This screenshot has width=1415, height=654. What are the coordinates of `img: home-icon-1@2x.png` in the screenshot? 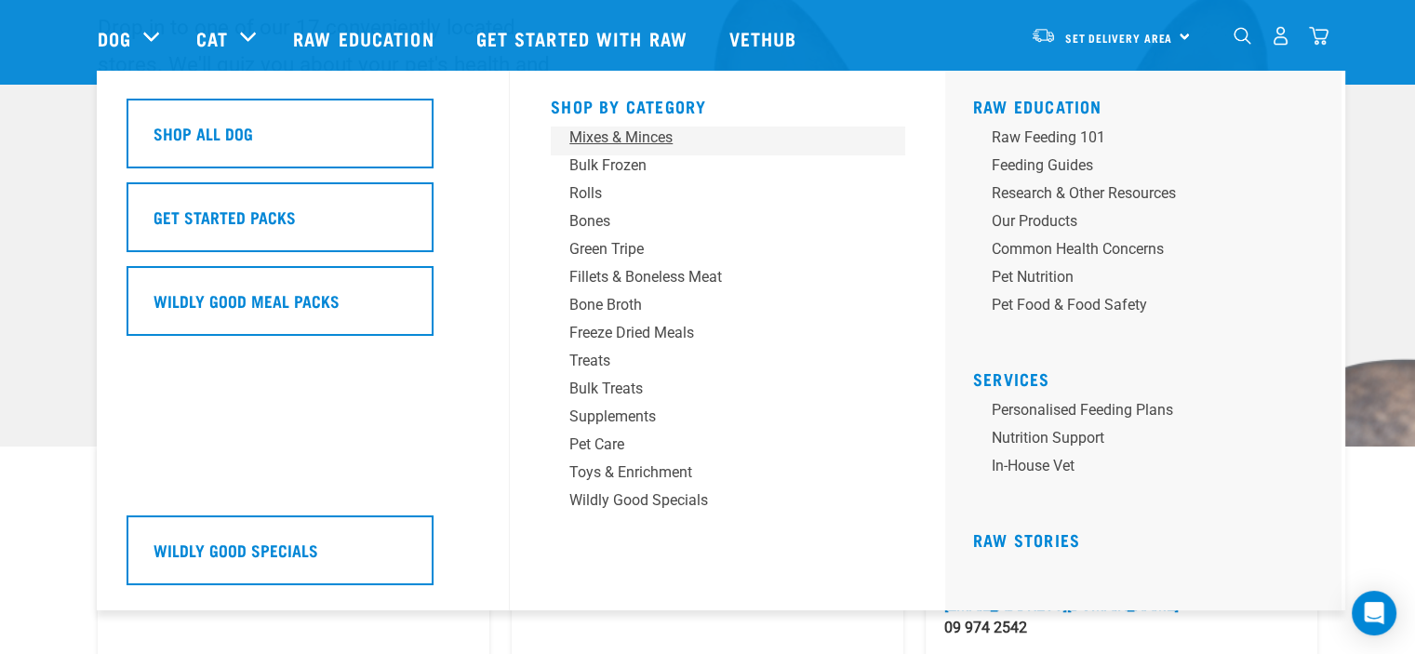 It's located at (1242, 35).